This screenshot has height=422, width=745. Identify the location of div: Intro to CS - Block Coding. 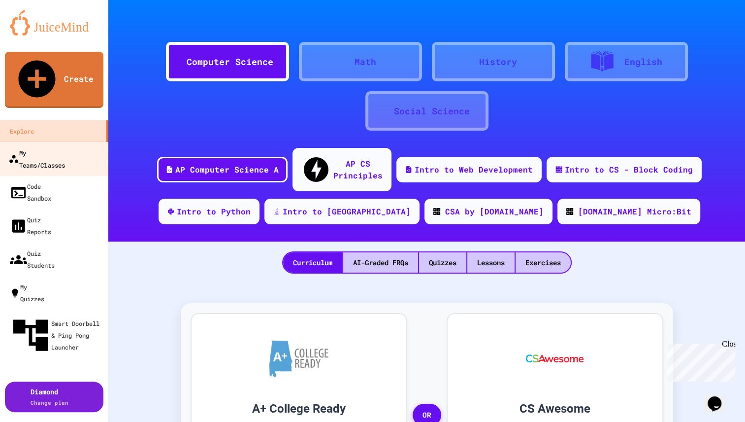
(629, 169).